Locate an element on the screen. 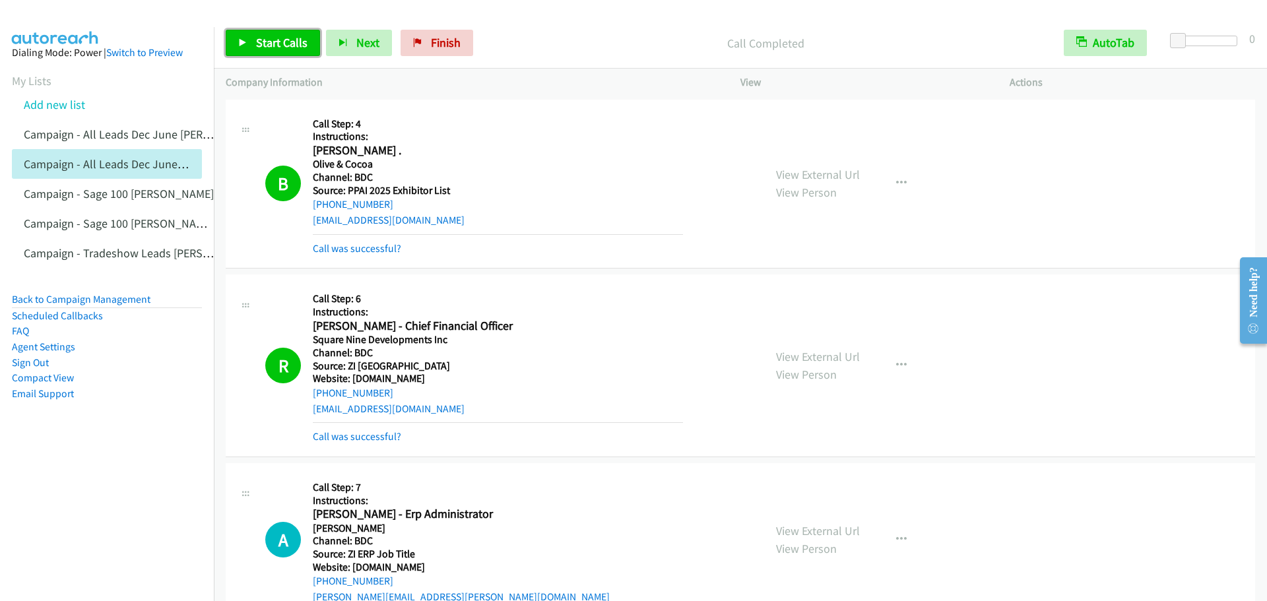 The height and width of the screenshot is (601, 1267). a: FAQ is located at coordinates (20, 331).